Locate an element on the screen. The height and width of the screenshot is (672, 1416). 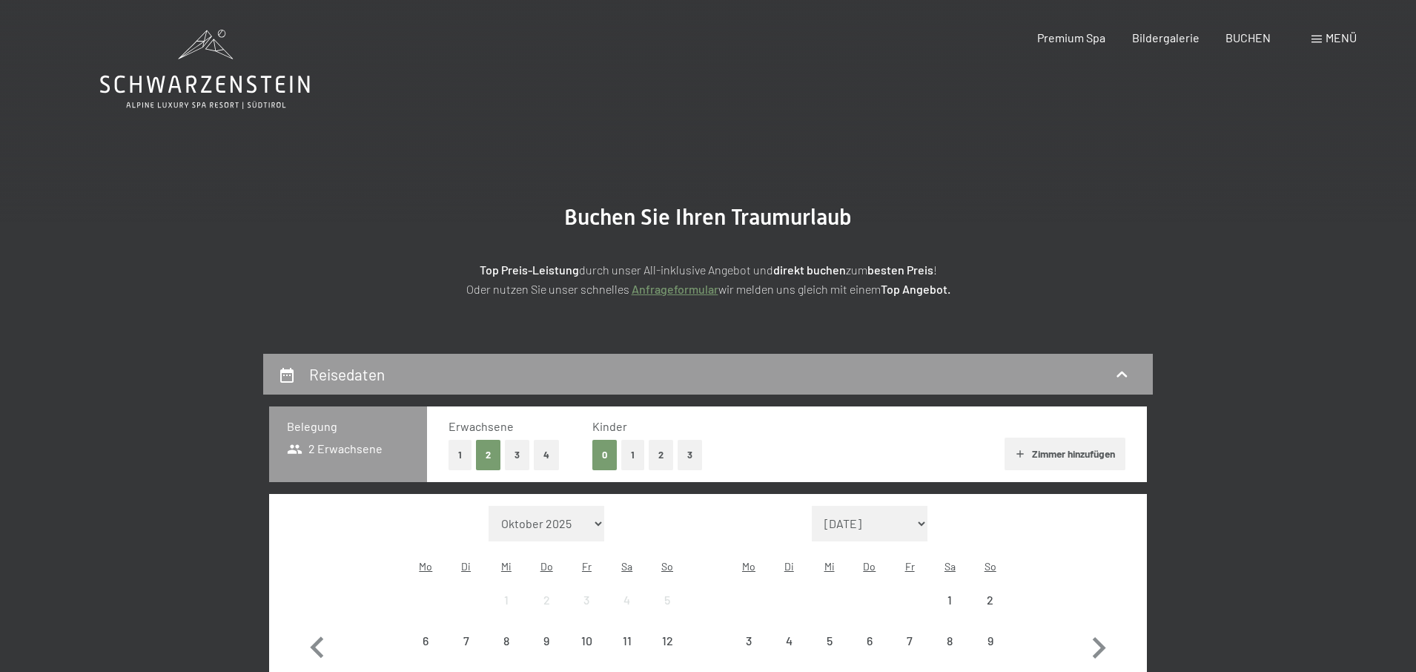
a: Anfrageformular is located at coordinates (675, 288).